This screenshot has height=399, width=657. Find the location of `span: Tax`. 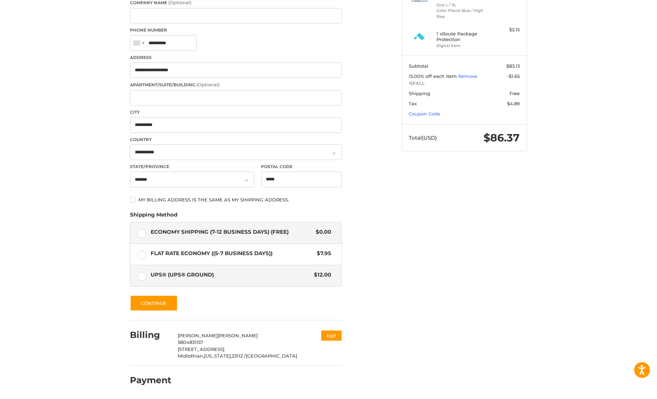

span: Tax is located at coordinates (413, 104).